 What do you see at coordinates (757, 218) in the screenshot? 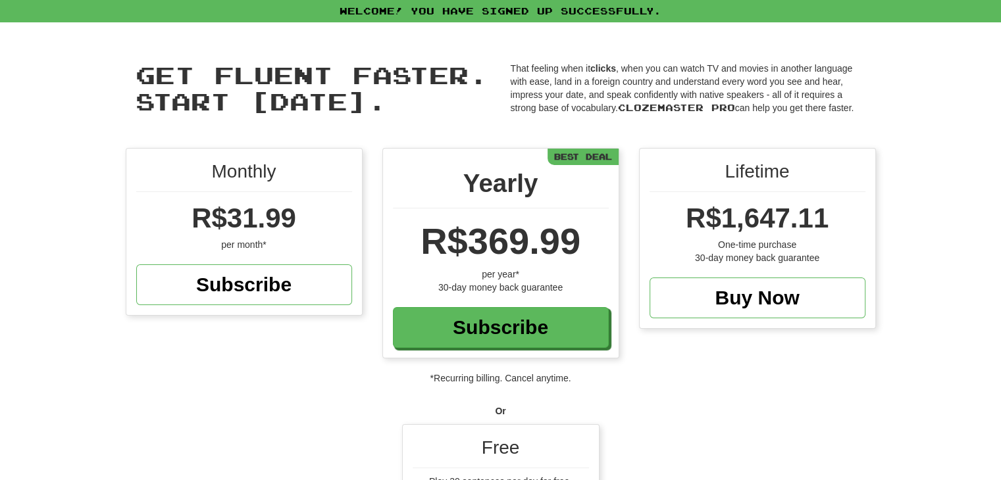
I see `span: R$1,647.11` at bounding box center [757, 218].